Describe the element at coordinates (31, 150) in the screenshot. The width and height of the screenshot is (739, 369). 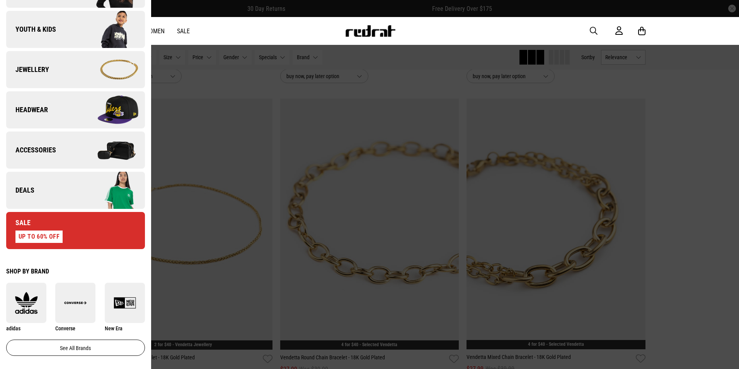
I see `span: Accessories` at that location.